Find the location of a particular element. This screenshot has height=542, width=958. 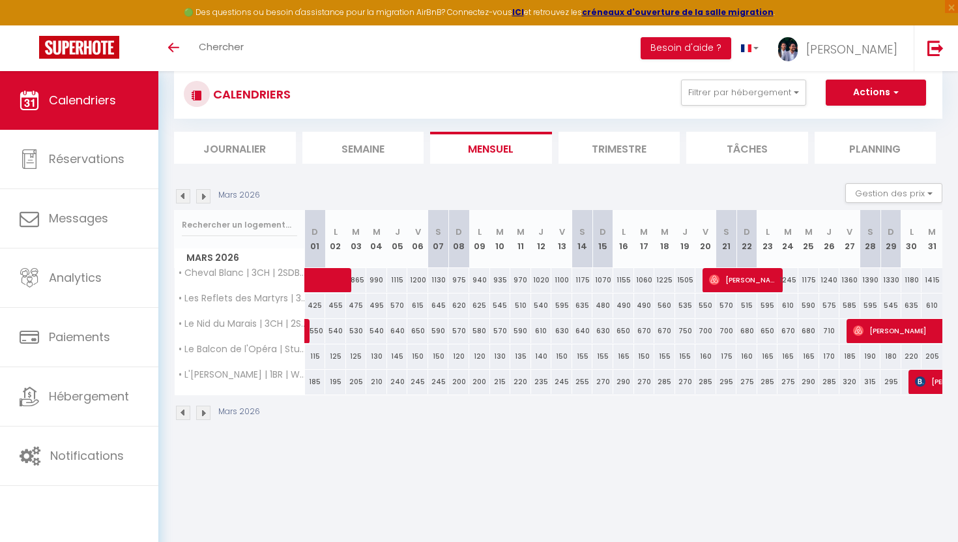

div: 1100 is located at coordinates (562, 280).